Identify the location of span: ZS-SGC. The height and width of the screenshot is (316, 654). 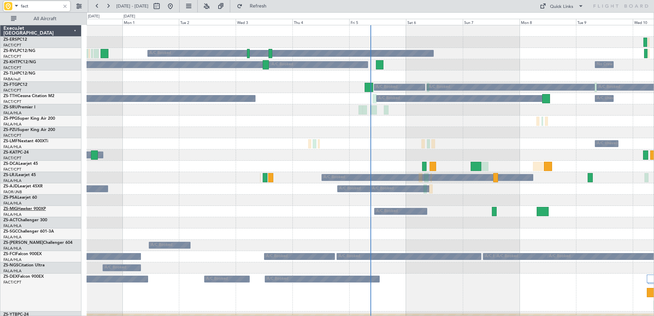
(11, 231).